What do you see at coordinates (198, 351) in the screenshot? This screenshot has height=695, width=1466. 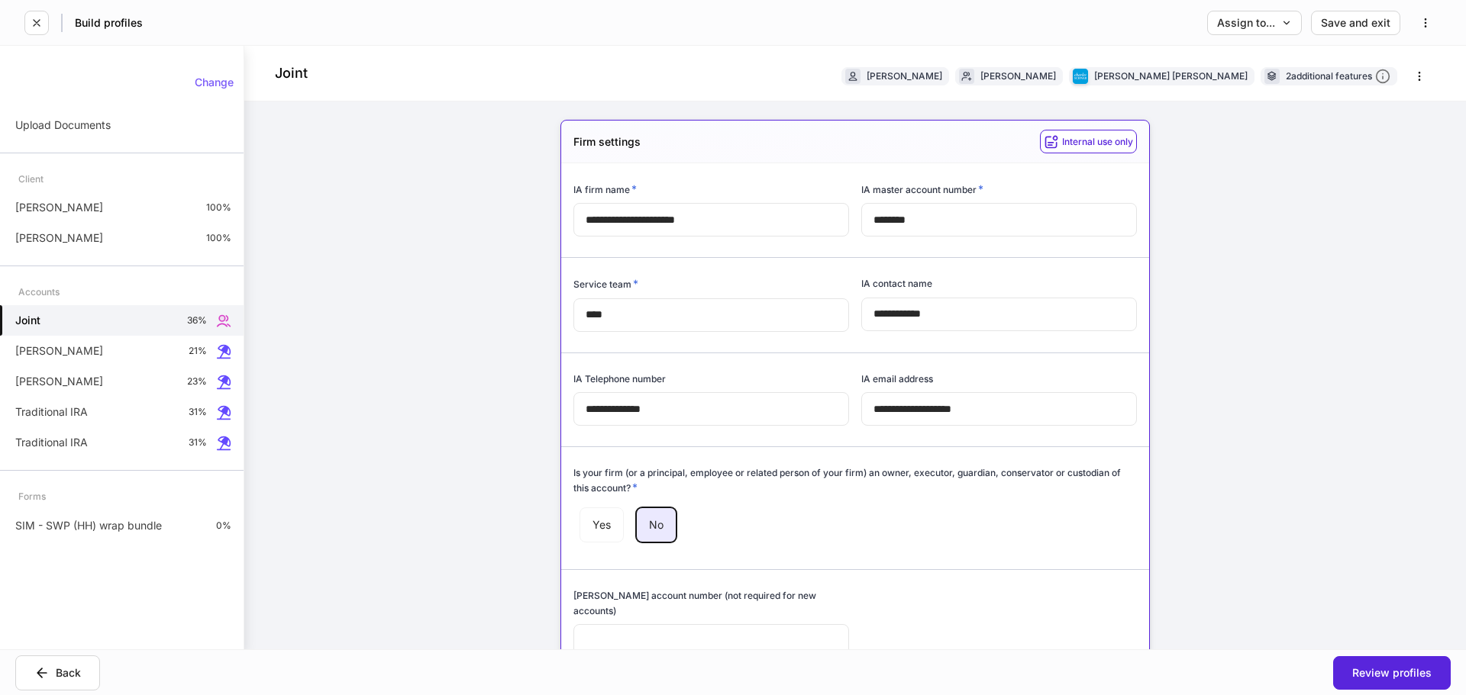 I see `p: 21%` at bounding box center [198, 351].